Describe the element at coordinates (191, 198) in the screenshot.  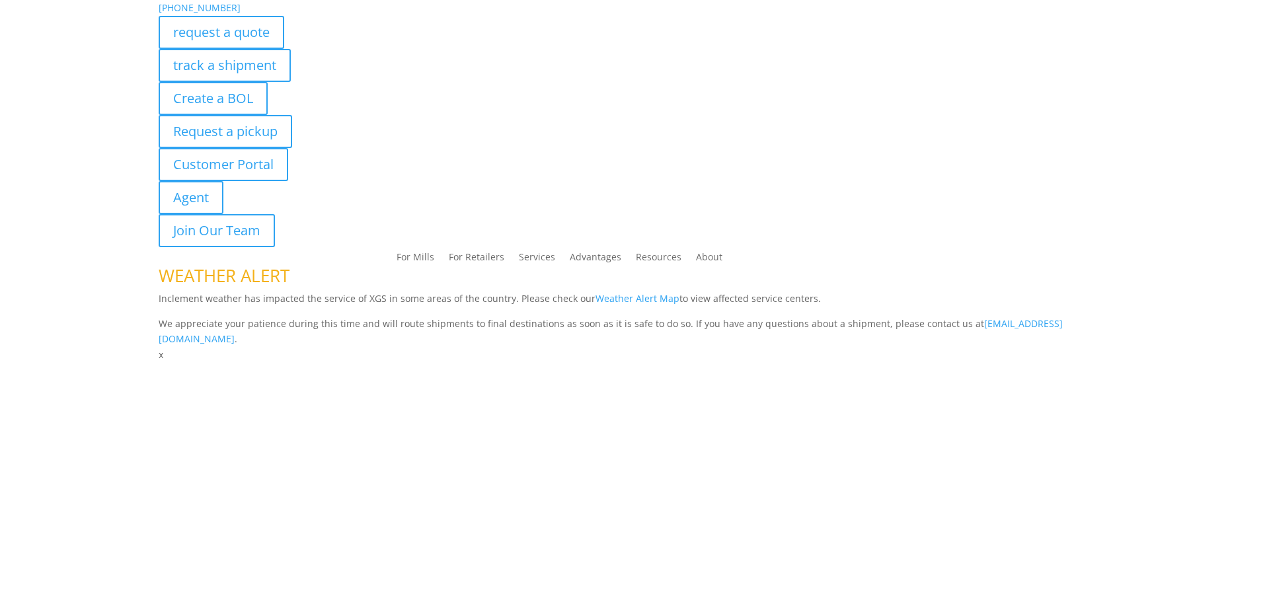
I see `a: Agent` at that location.